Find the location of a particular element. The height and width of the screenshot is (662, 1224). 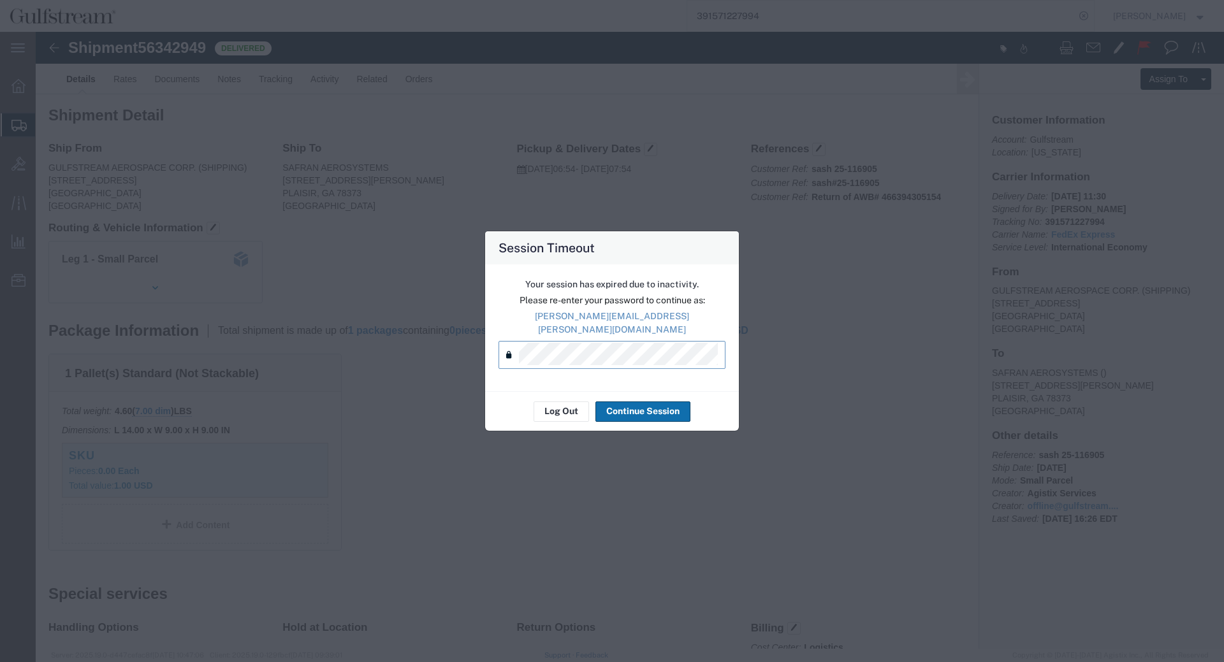

button: Continue Session is located at coordinates (643, 412).